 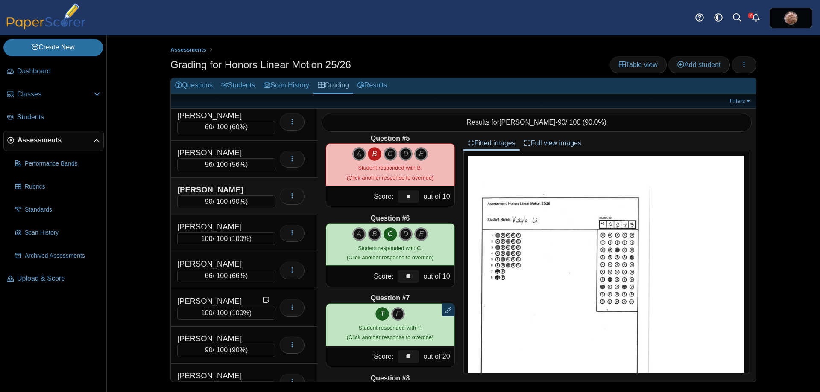 What do you see at coordinates (46, 27) in the screenshot?
I see `a: PaperScorer` at bounding box center [46, 27].